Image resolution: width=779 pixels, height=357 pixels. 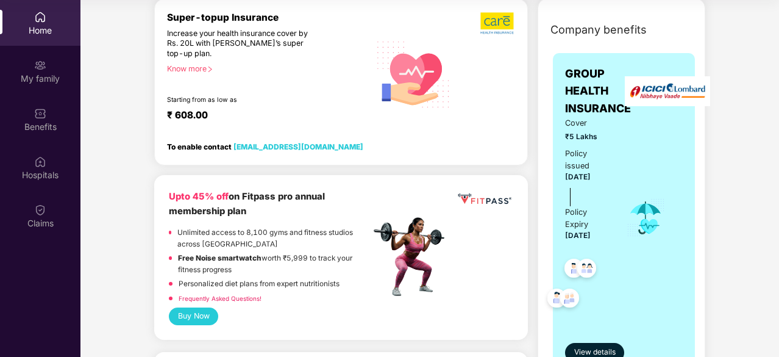 What do you see at coordinates (587, 160) in the screenshot?
I see `div: Policy issued` at bounding box center [587, 160].